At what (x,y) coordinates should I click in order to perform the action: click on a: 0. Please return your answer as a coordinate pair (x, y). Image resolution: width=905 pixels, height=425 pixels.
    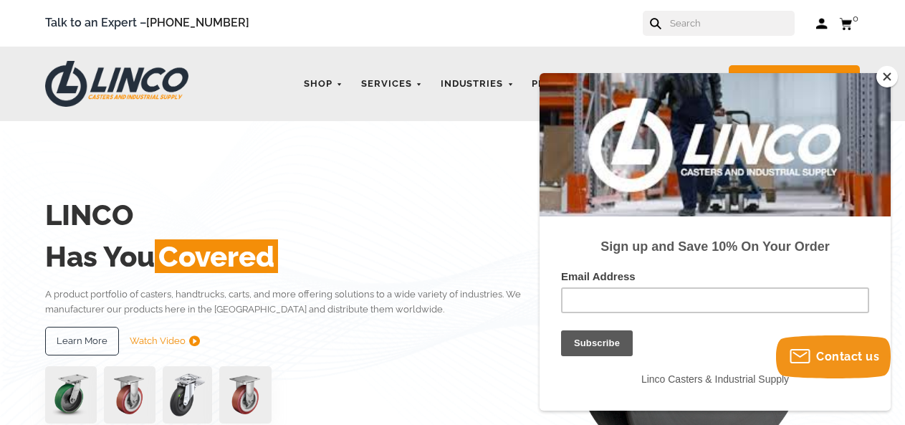
    Looking at the image, I should click on (849, 23).